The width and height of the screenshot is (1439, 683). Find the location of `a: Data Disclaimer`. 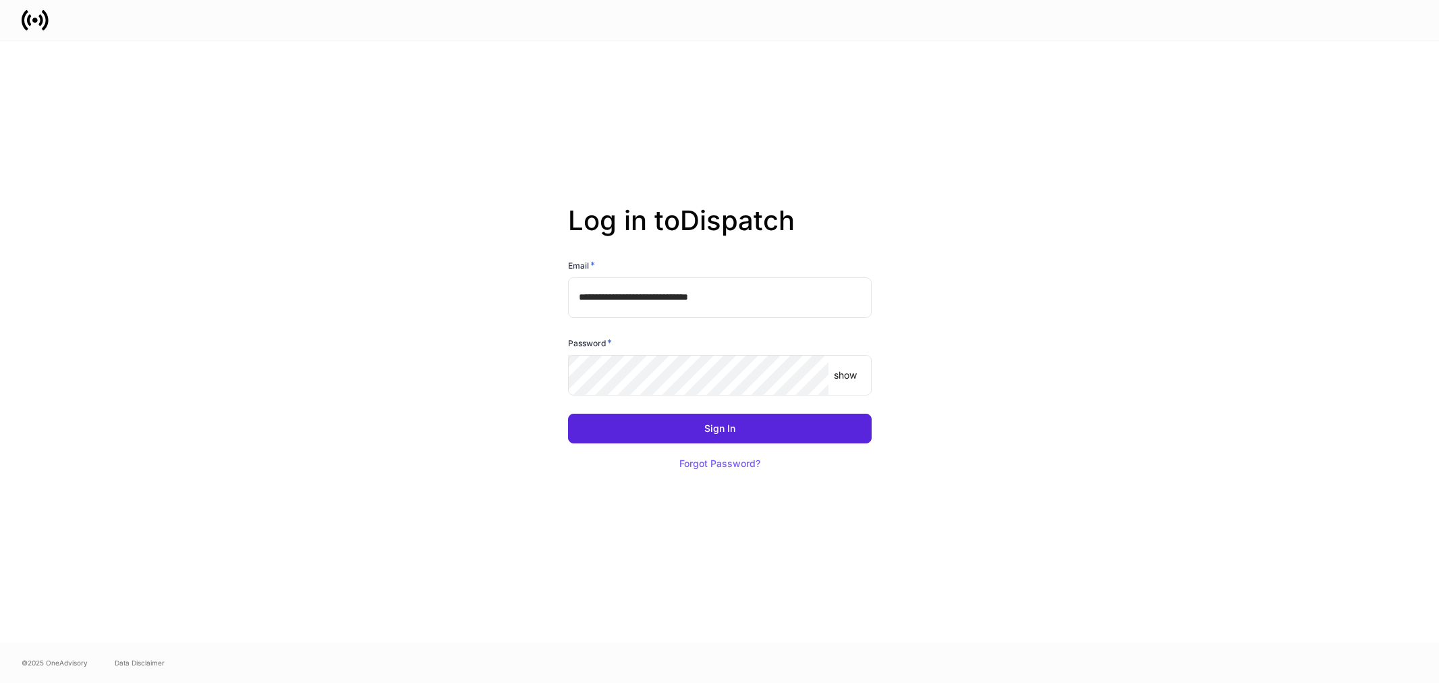

a: Data Disclaimer is located at coordinates (140, 663).